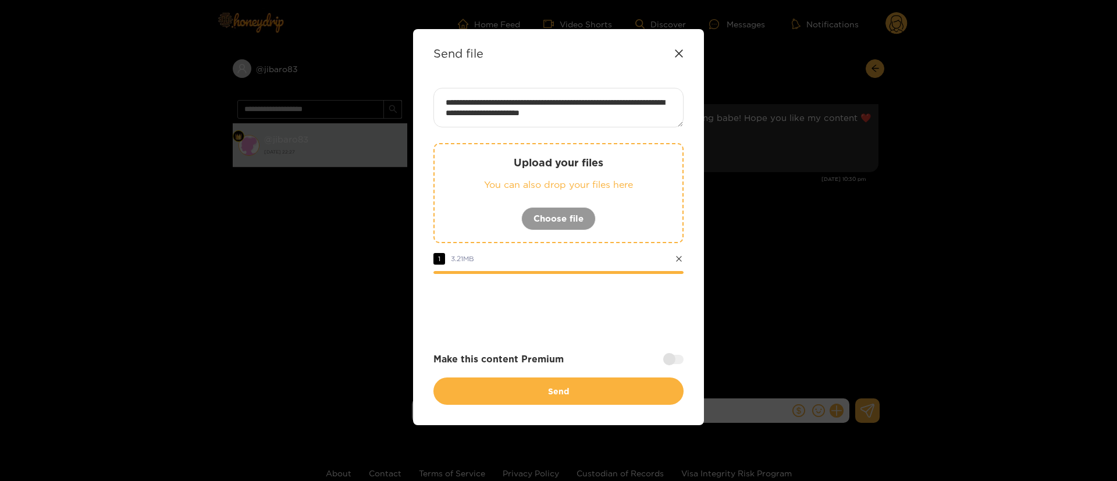  What do you see at coordinates (558, 391) in the screenshot?
I see `button: Send` at bounding box center [558, 391].